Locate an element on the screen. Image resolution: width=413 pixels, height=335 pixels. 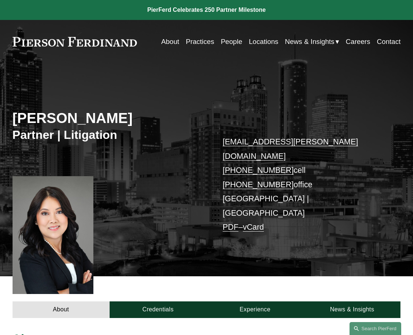
a: Locations is located at coordinates (263, 41).